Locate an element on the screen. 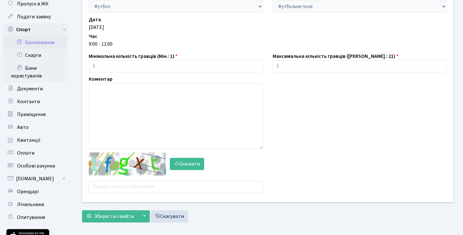 Image resolution: width=463 pixels, height=235 pixels. span: Опитування is located at coordinates (31, 217).